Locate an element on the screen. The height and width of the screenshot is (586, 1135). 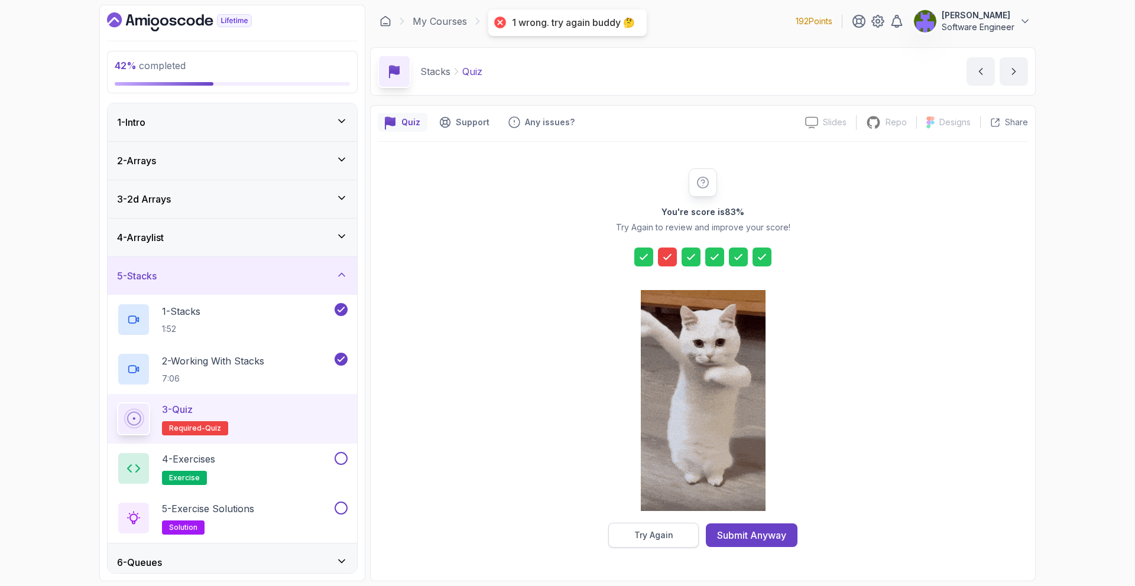
button: Feedback button is located at coordinates (541, 122).